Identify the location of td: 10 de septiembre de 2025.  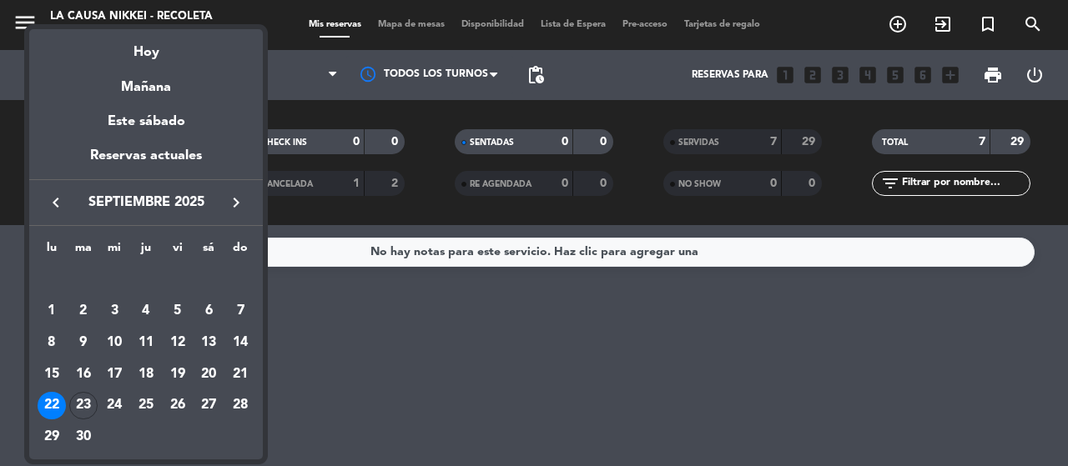
(114, 343).